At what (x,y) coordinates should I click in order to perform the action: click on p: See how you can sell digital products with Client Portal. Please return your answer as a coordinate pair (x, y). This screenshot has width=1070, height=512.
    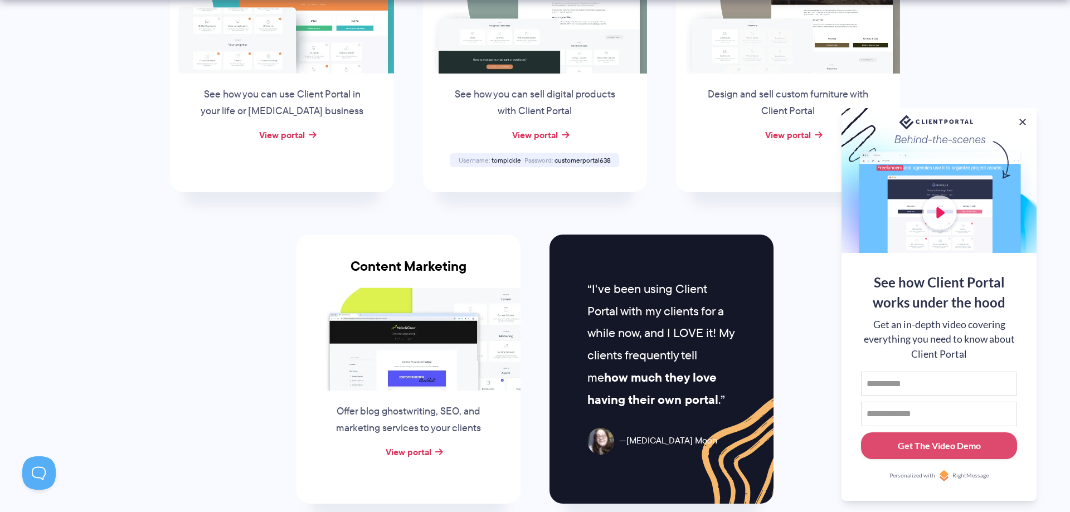
    Looking at the image, I should click on (535, 103).